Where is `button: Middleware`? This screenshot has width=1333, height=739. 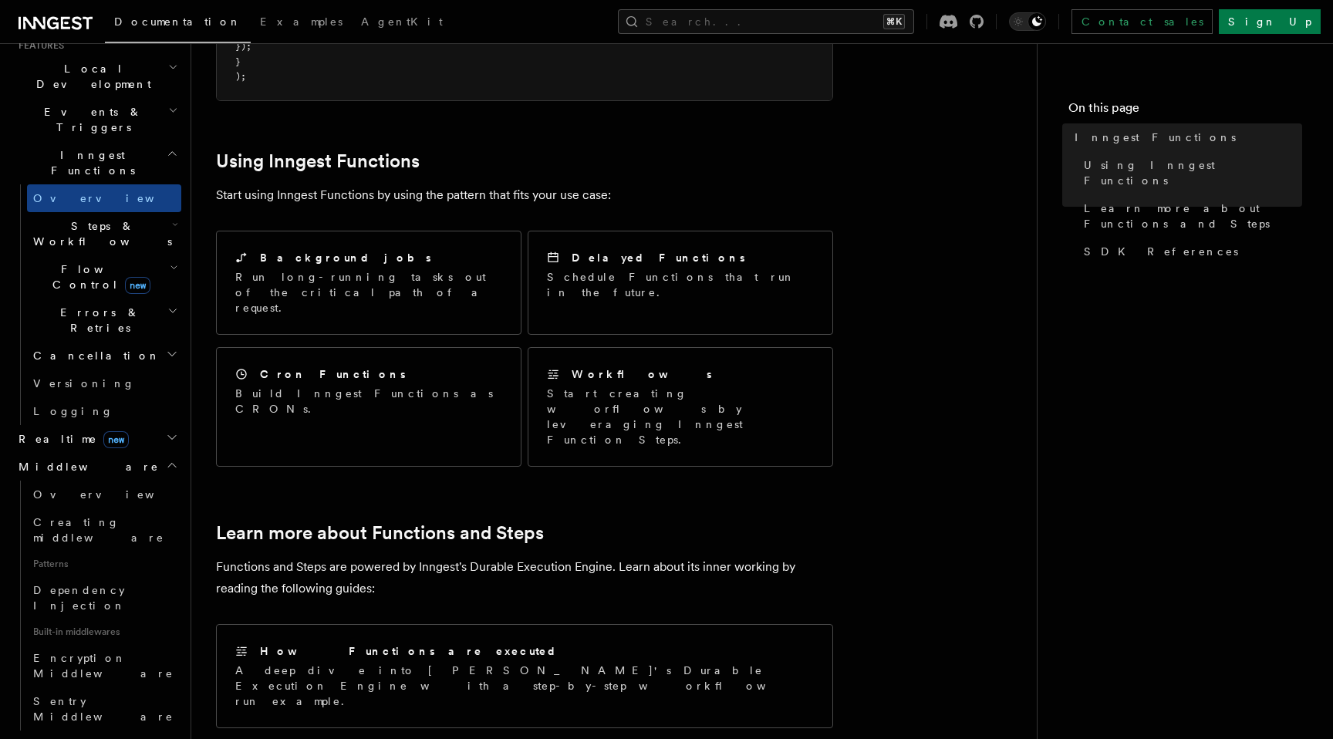
button: Middleware is located at coordinates (96, 467).